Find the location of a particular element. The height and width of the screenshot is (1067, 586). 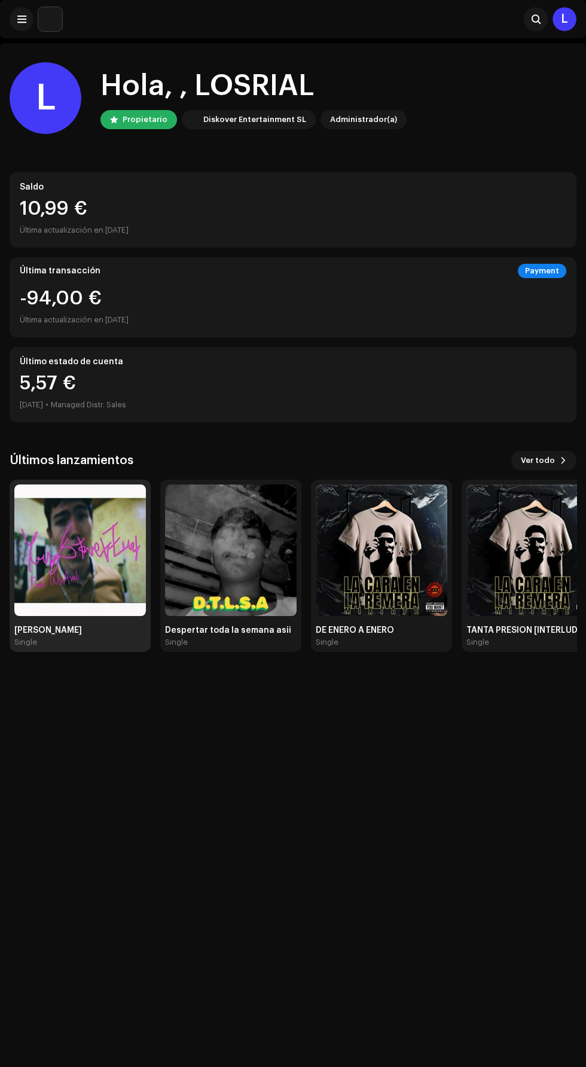

div: Última transacción is located at coordinates (60, 271).